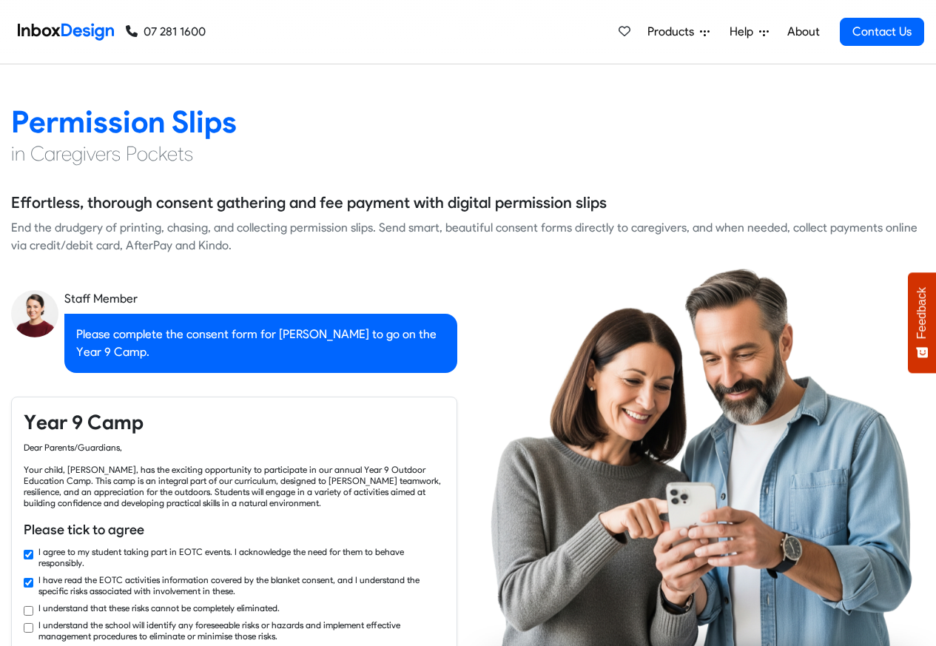 This screenshot has height=646, width=936. What do you see at coordinates (468, 154) in the screenshot?
I see `h4: in Caregivers Pockets` at bounding box center [468, 154].